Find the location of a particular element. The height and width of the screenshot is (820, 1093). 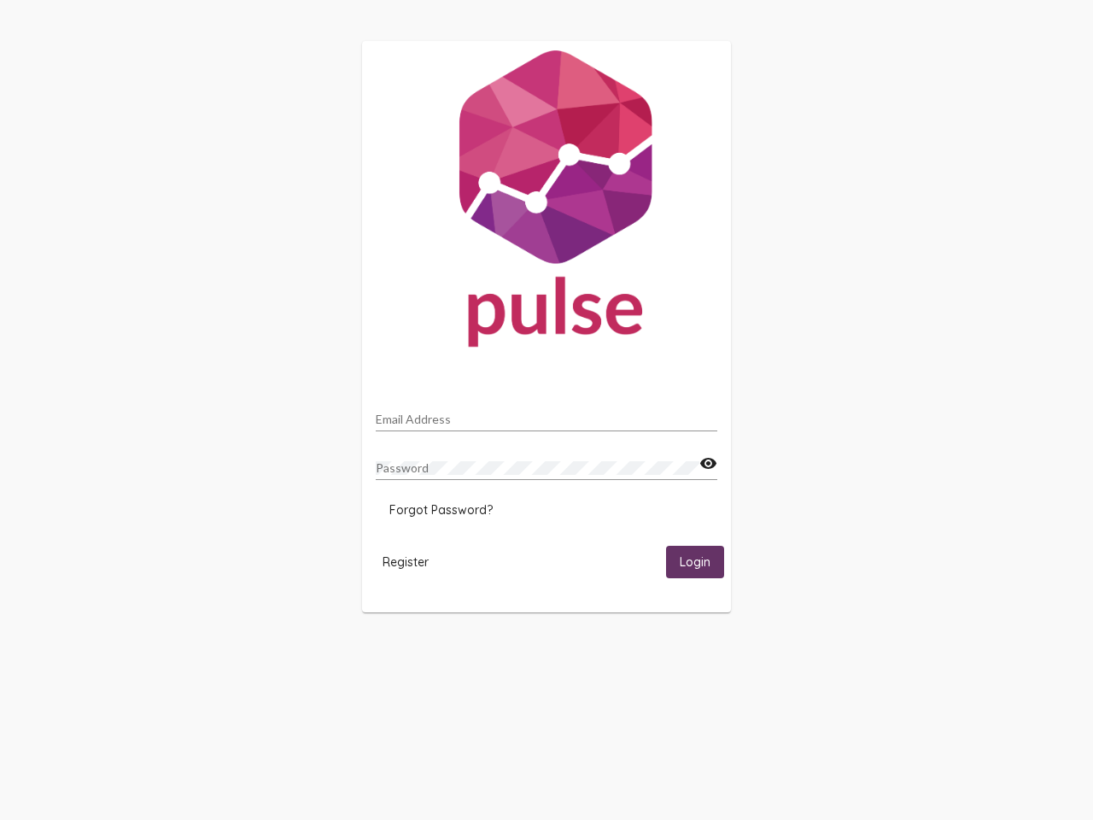

mat-icon: visibility is located at coordinates (708, 464).